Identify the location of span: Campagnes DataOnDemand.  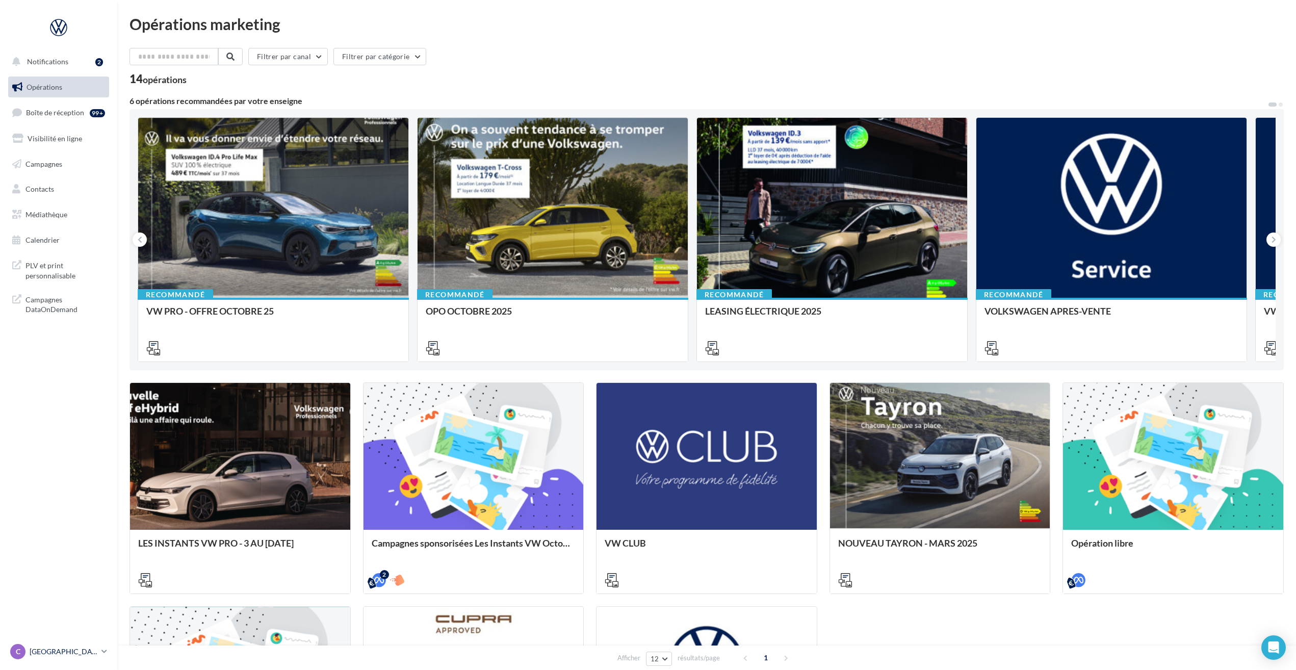
(65, 303).